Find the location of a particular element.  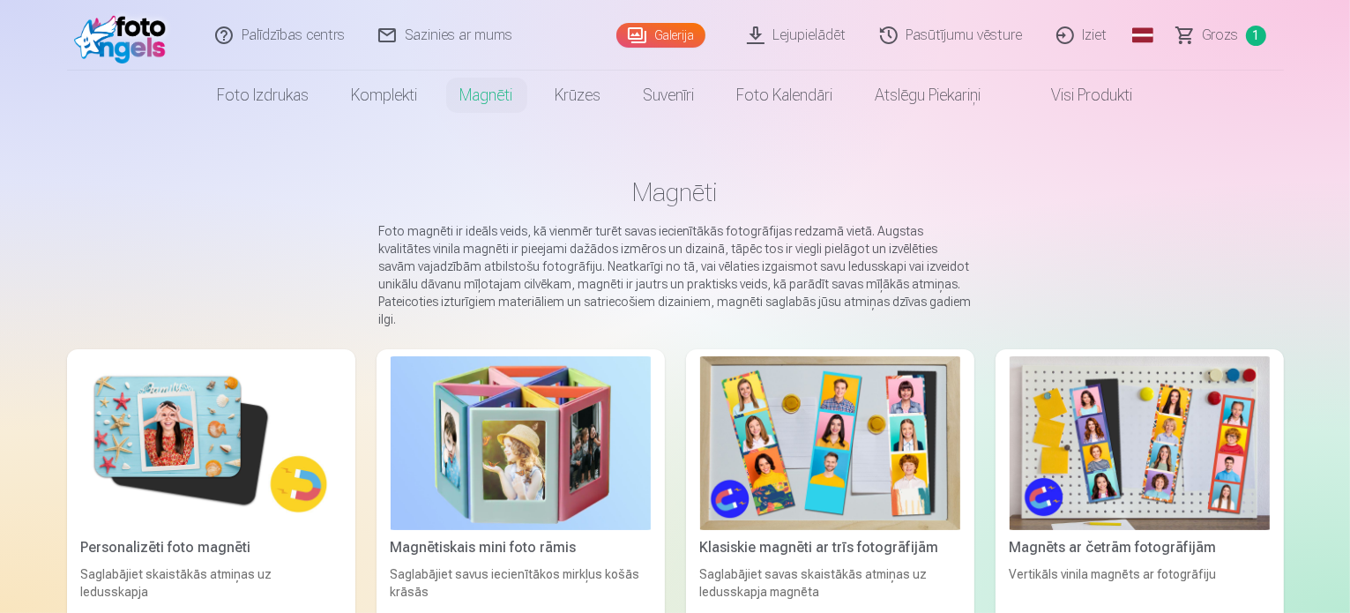

a: Galerija is located at coordinates (660, 35).